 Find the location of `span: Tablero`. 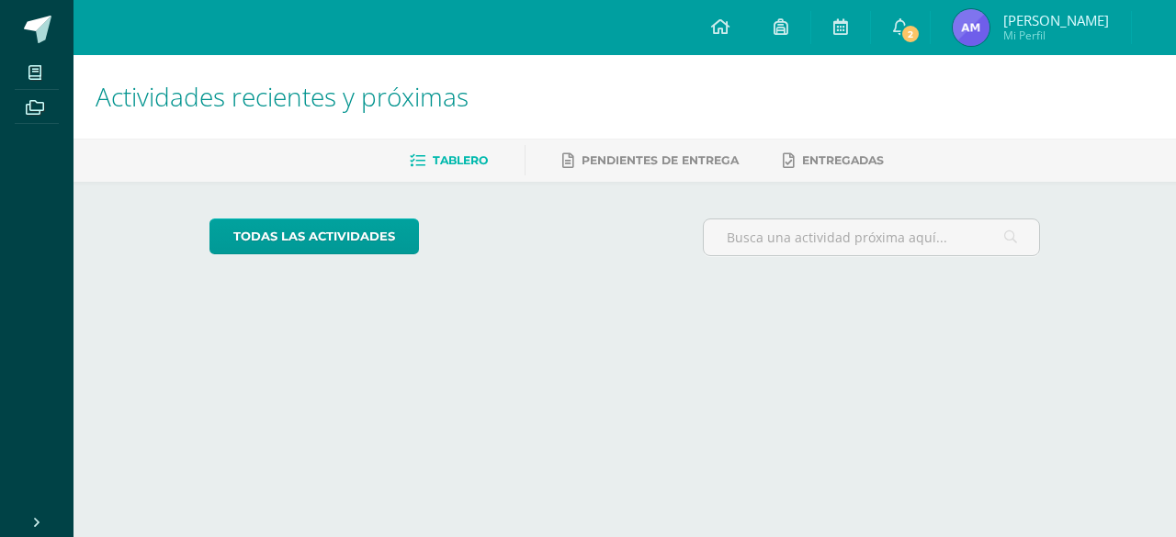

span: Tablero is located at coordinates (460, 160).